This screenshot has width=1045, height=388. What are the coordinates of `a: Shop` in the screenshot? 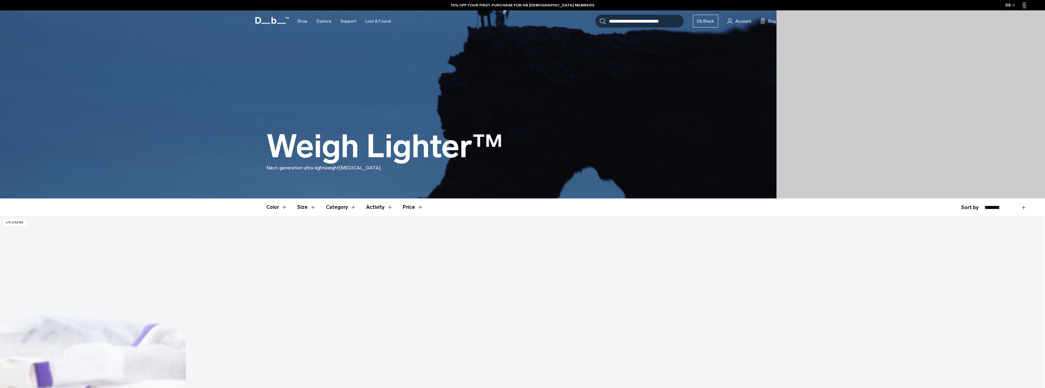 It's located at (302, 21).